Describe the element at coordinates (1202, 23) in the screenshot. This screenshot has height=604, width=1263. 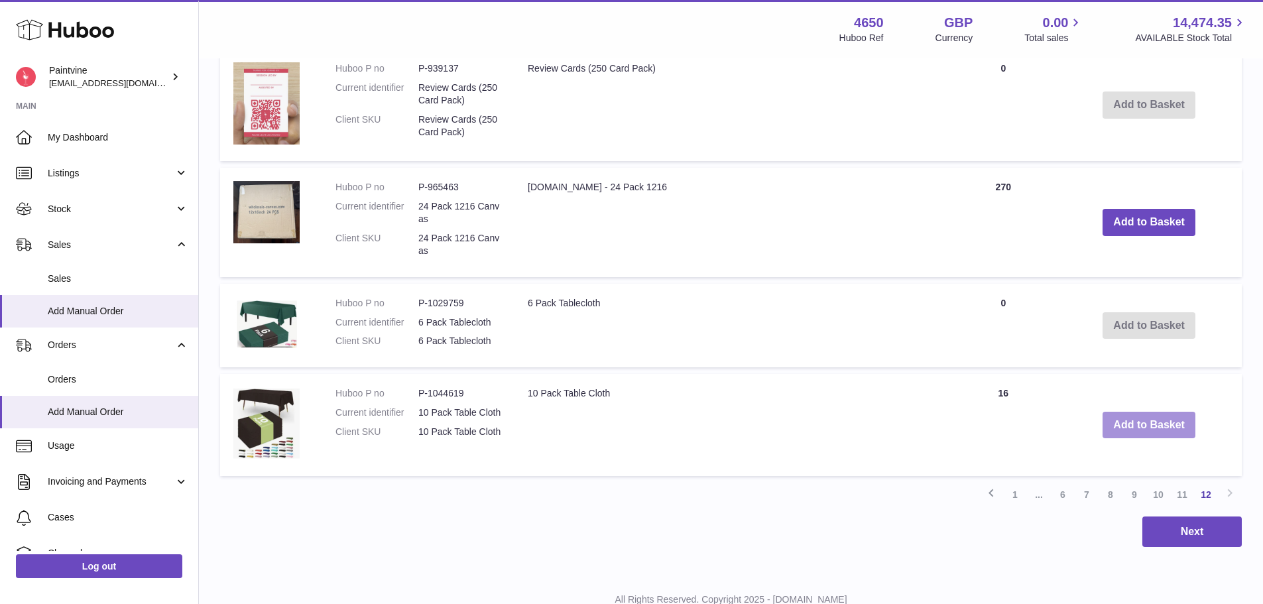
I see `span: 14,474.35` at that location.